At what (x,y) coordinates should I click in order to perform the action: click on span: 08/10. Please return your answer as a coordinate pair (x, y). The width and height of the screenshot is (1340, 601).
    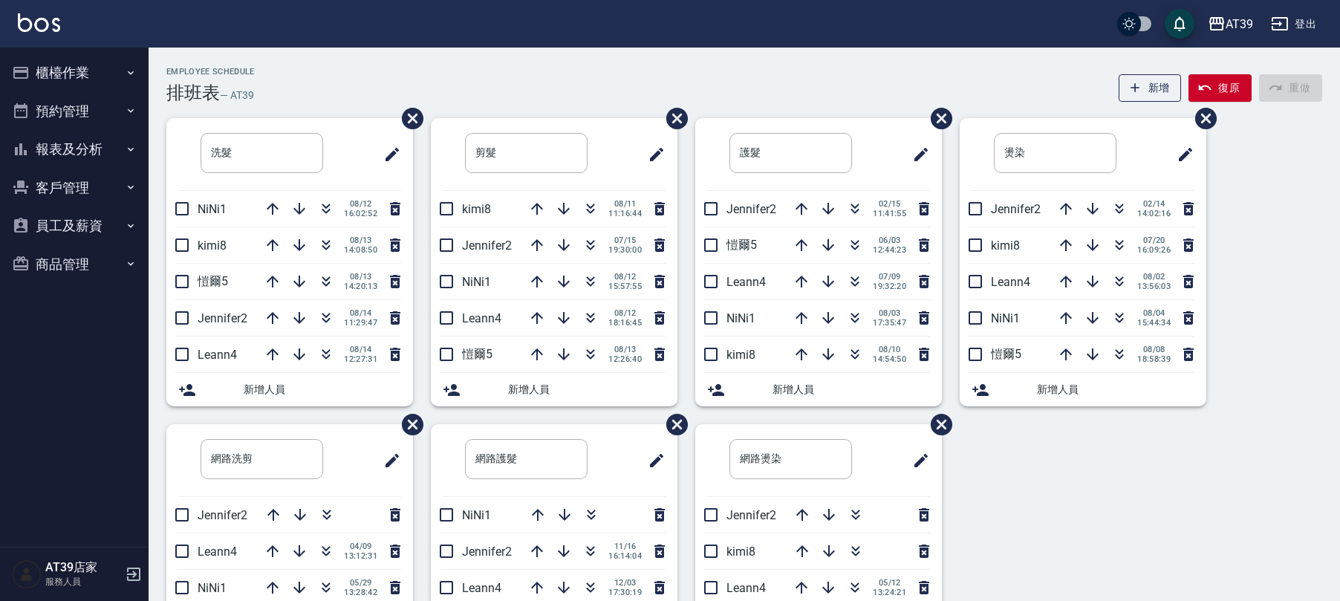
    Looking at the image, I should click on (889, 349).